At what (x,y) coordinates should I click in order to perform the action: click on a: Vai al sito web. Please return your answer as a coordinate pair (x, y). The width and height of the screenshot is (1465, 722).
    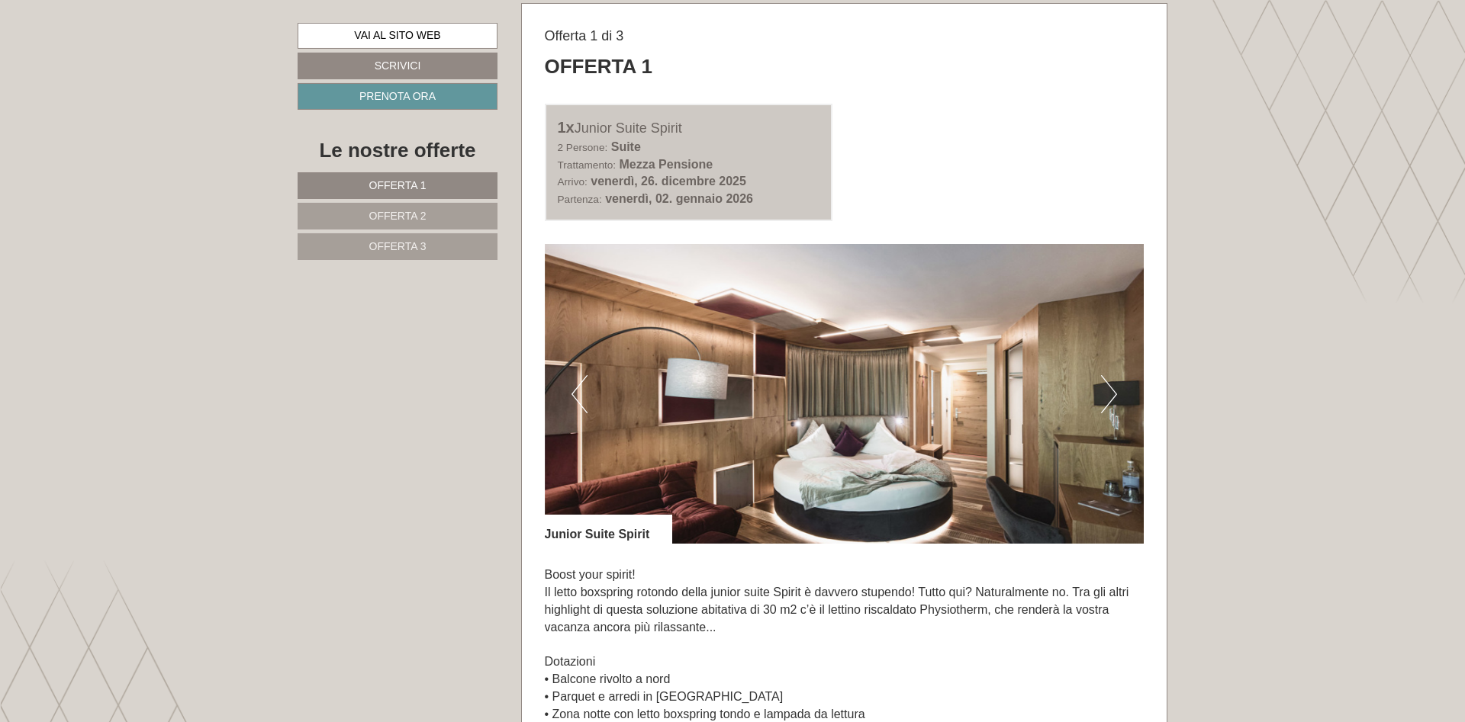
    Looking at the image, I should click on (397, 36).